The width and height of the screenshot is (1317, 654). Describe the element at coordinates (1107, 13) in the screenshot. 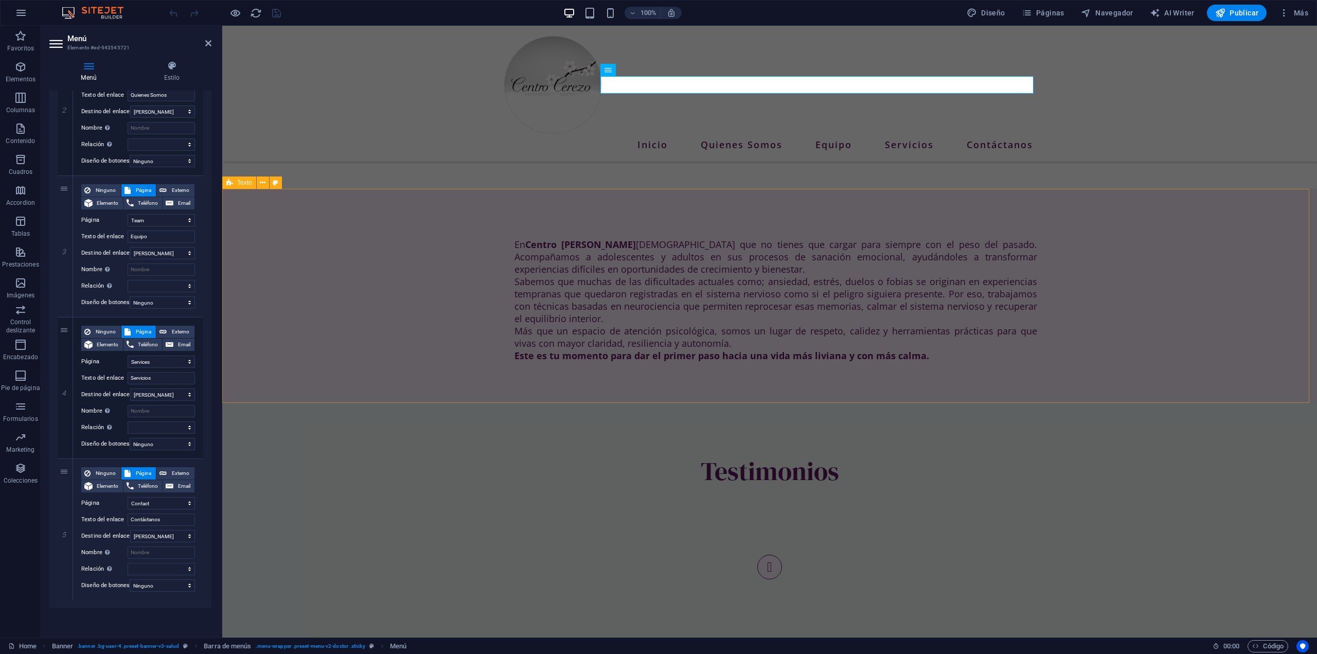

I see `button: Navegador` at that location.